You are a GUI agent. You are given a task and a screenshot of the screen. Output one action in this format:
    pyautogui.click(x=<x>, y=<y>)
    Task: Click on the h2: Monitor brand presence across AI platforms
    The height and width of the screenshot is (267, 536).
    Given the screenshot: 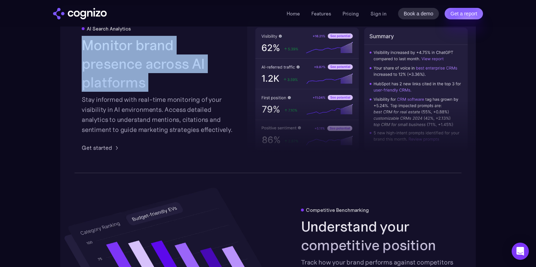 What is the action you would take?
    pyautogui.click(x=158, y=64)
    